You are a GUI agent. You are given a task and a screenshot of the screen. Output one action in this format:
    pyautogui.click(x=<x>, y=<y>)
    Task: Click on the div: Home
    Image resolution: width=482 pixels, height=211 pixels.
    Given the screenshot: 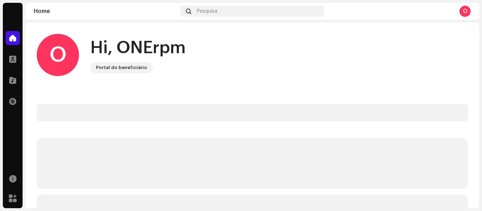 What is the action you would take?
    pyautogui.click(x=105, y=11)
    